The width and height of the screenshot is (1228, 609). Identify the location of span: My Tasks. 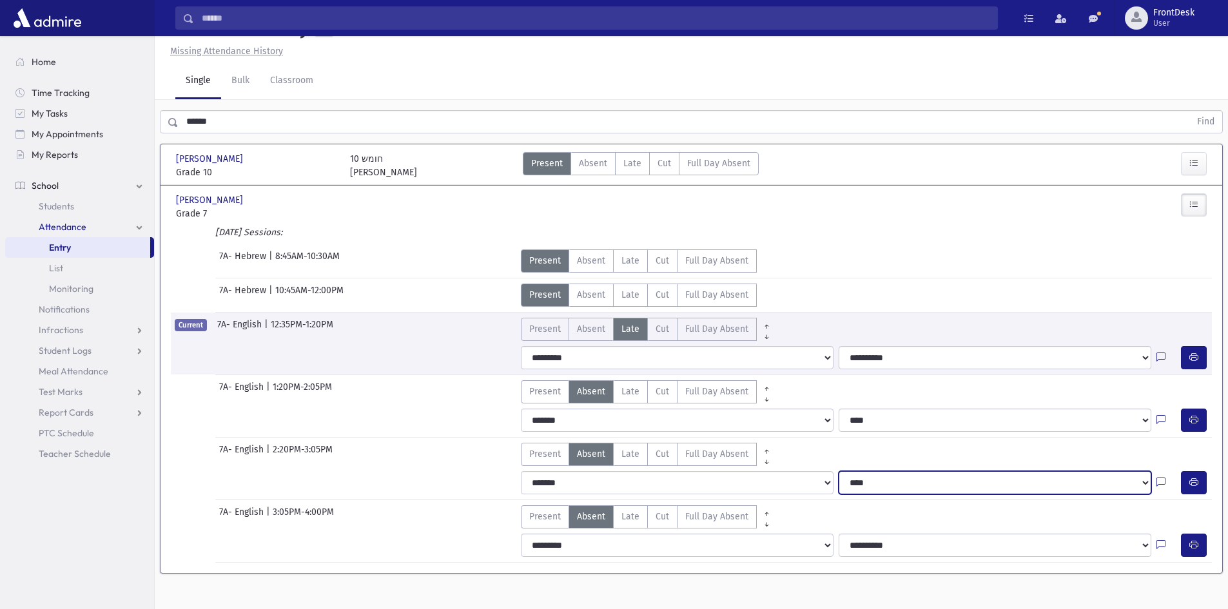
(50, 113).